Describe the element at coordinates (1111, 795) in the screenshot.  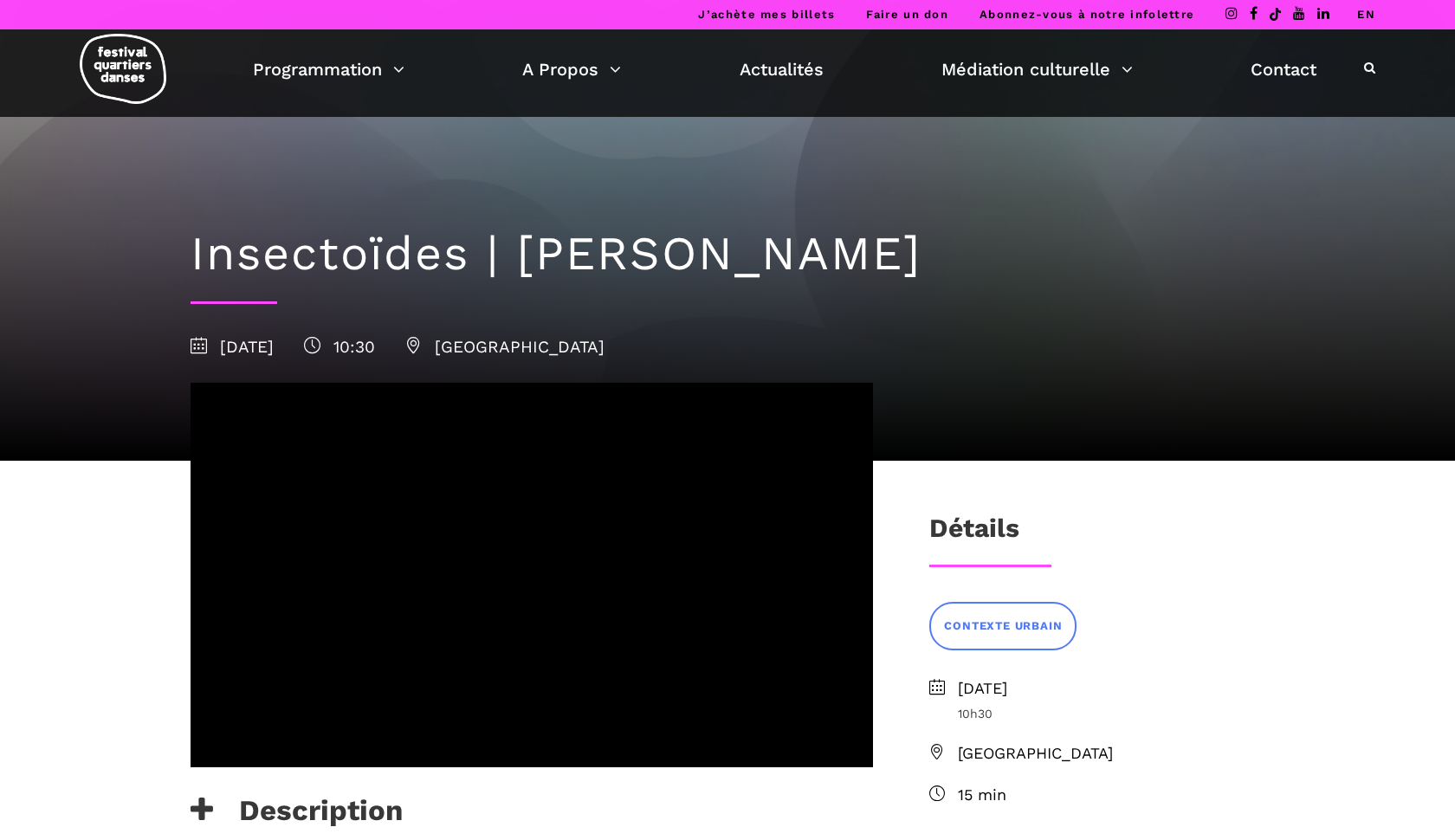
I see `span: 15 min` at that location.